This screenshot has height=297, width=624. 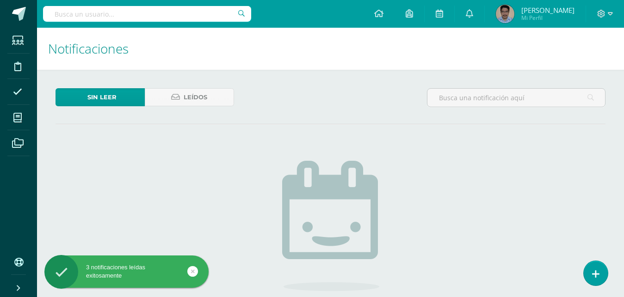 I want to click on a: Leídos, so click(x=189, y=97).